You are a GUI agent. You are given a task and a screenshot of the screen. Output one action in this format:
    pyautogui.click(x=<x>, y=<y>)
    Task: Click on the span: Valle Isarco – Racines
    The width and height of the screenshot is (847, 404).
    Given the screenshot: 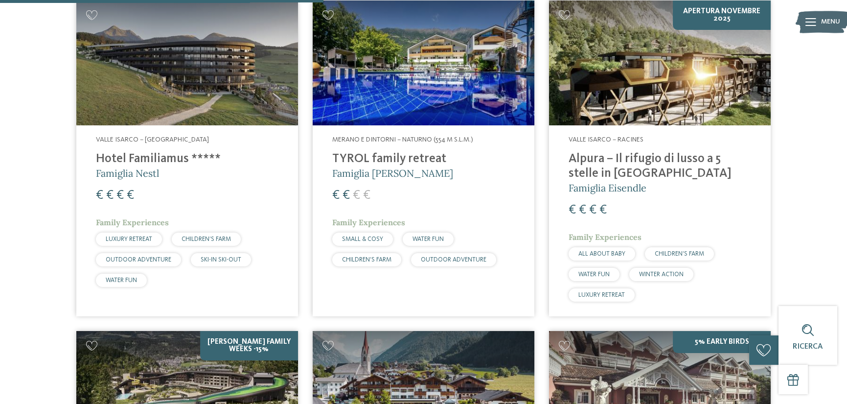 What is the action you would take?
    pyautogui.click(x=606, y=140)
    